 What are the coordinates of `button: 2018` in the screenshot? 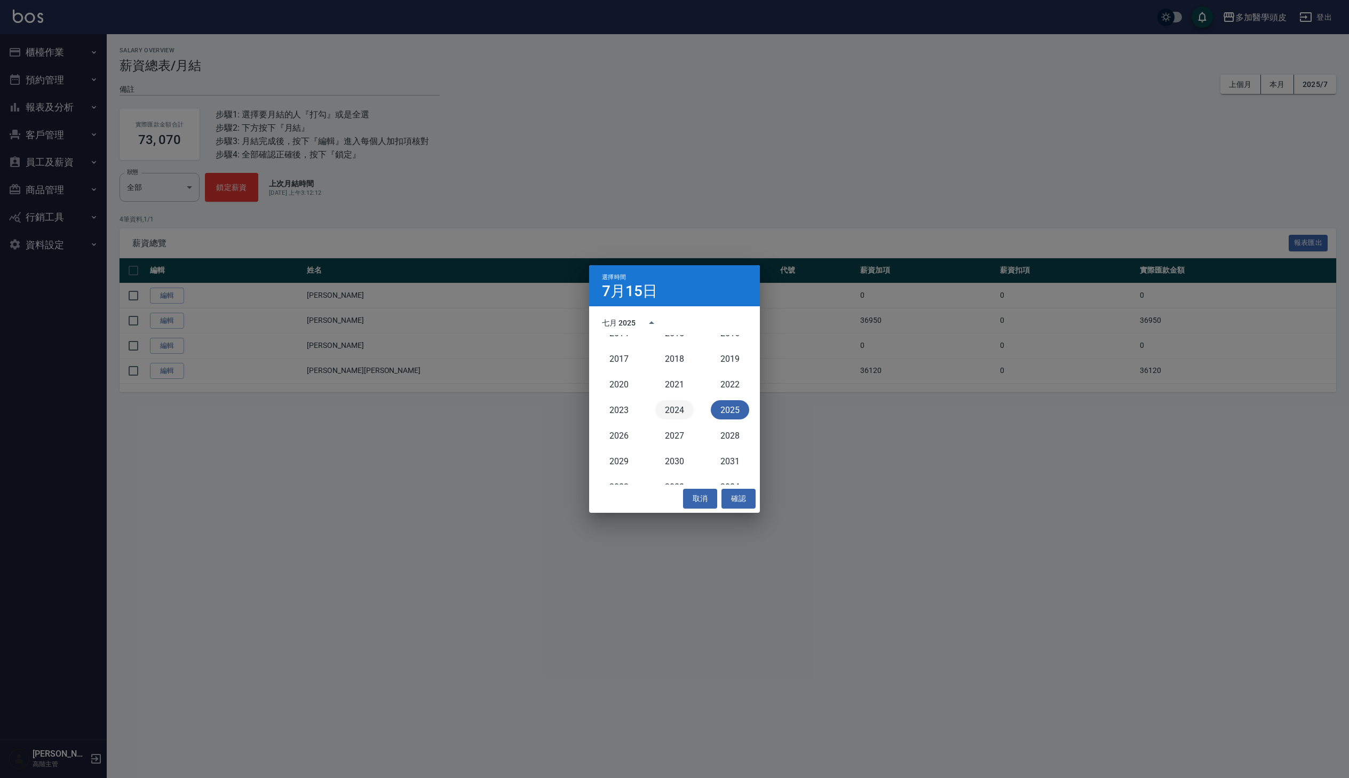 It's located at (674, 359).